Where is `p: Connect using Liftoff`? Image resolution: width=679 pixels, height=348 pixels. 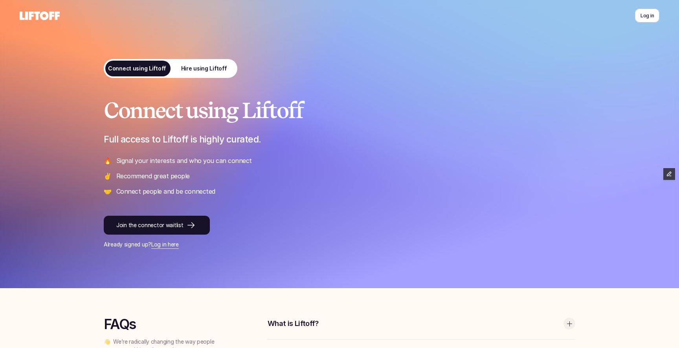
p: Connect using Liftoff is located at coordinates (137, 68).